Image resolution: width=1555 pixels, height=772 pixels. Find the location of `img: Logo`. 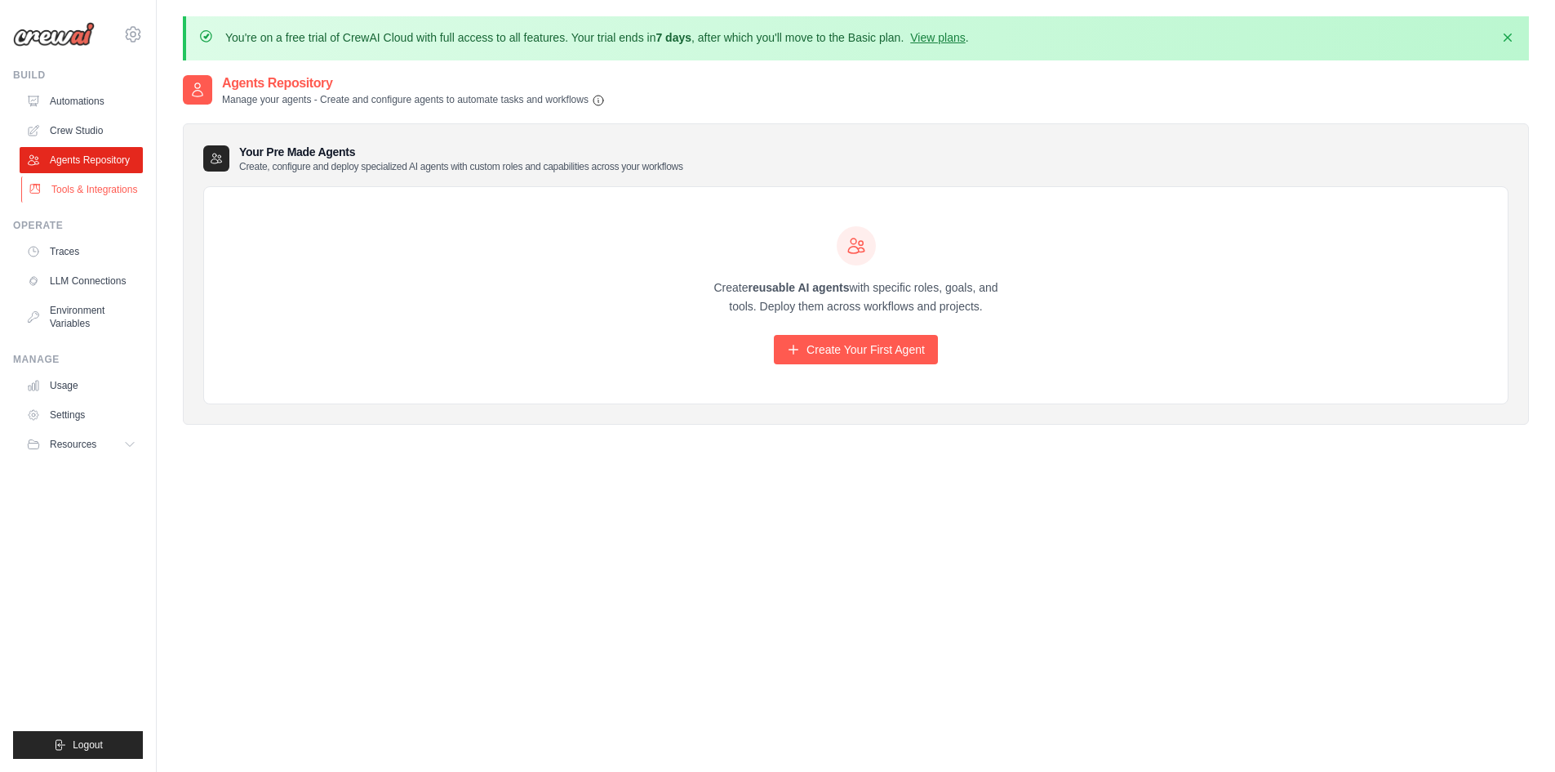

img: Logo is located at coordinates (54, 34).